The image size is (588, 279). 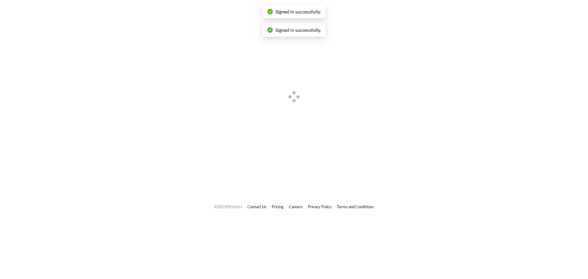 I want to click on span: © 2025 Effortless, so click(x=228, y=207).